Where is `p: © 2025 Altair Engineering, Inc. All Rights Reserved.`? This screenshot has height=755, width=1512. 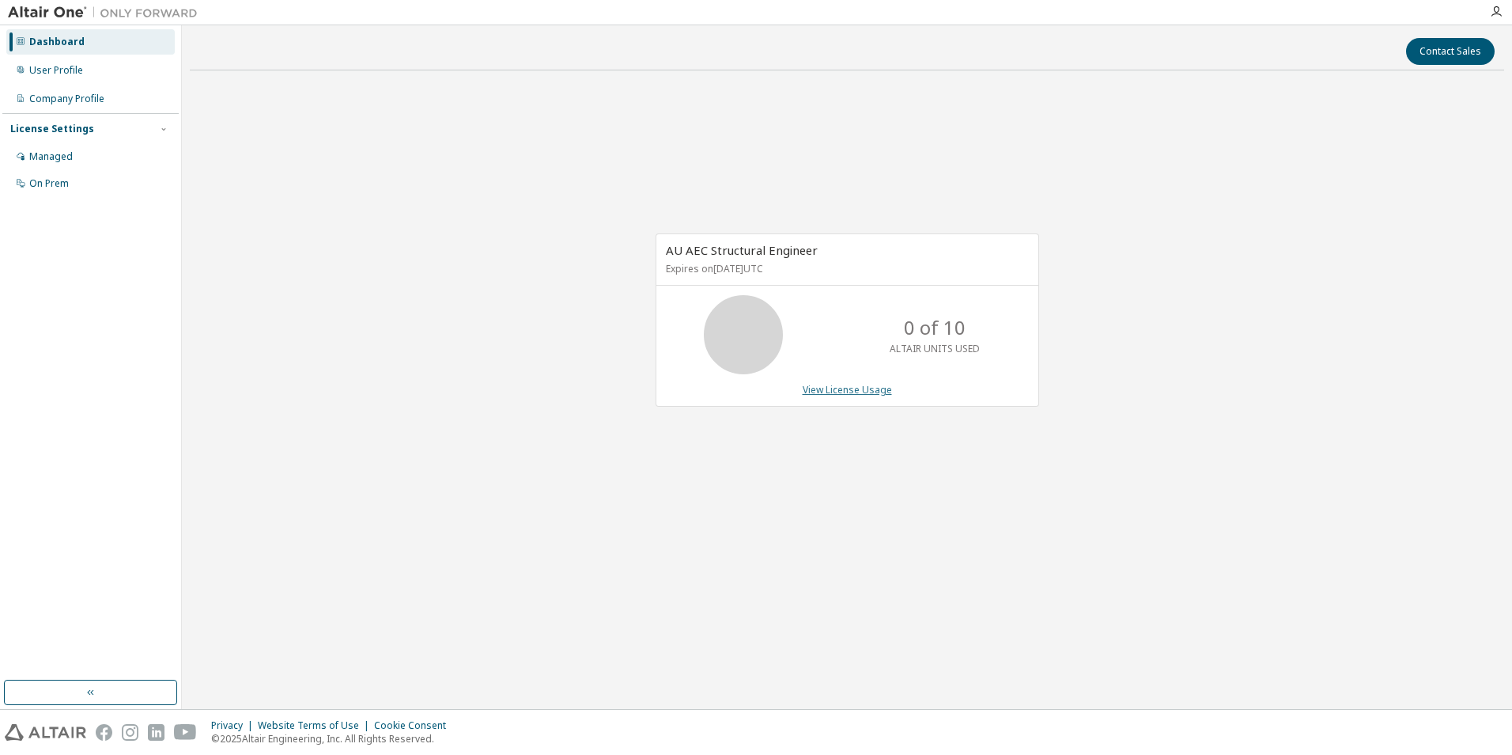
p: © 2025 Altair Engineering, Inc. All Rights Reserved. is located at coordinates (333, 738).